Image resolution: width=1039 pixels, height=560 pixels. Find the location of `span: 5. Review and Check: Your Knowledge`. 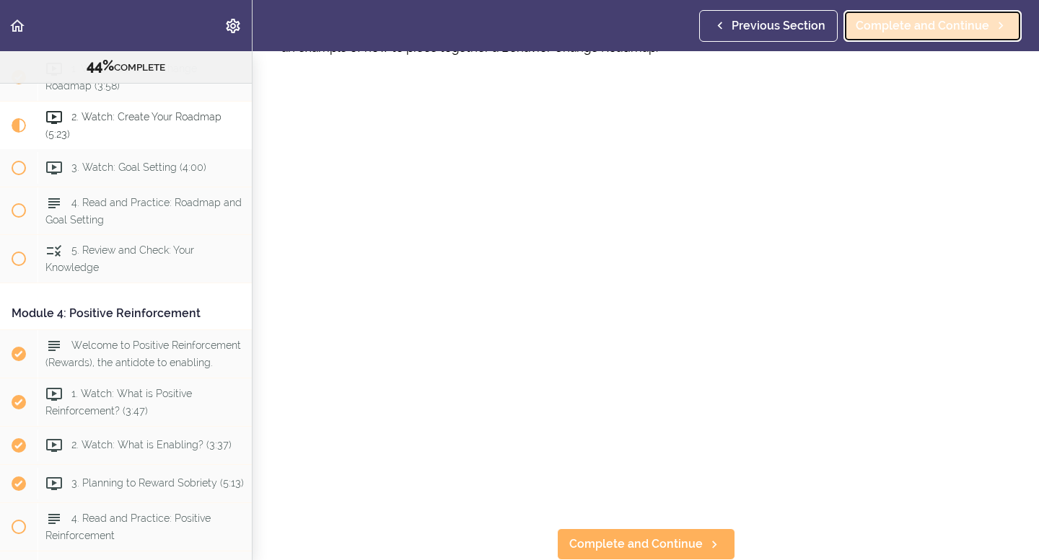

span: 5. Review and Check: Your Knowledge is located at coordinates (120, 259).